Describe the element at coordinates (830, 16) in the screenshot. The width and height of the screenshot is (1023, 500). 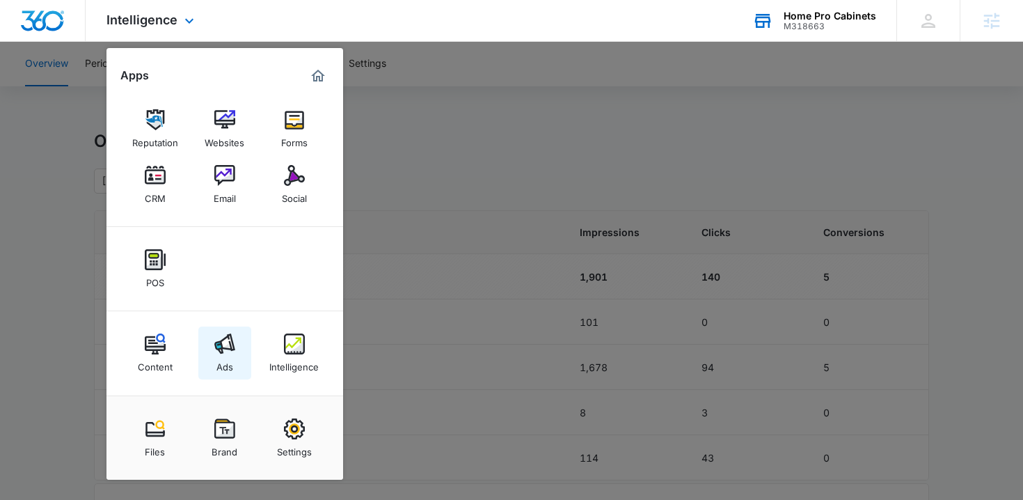
I see `div: account name` at that location.